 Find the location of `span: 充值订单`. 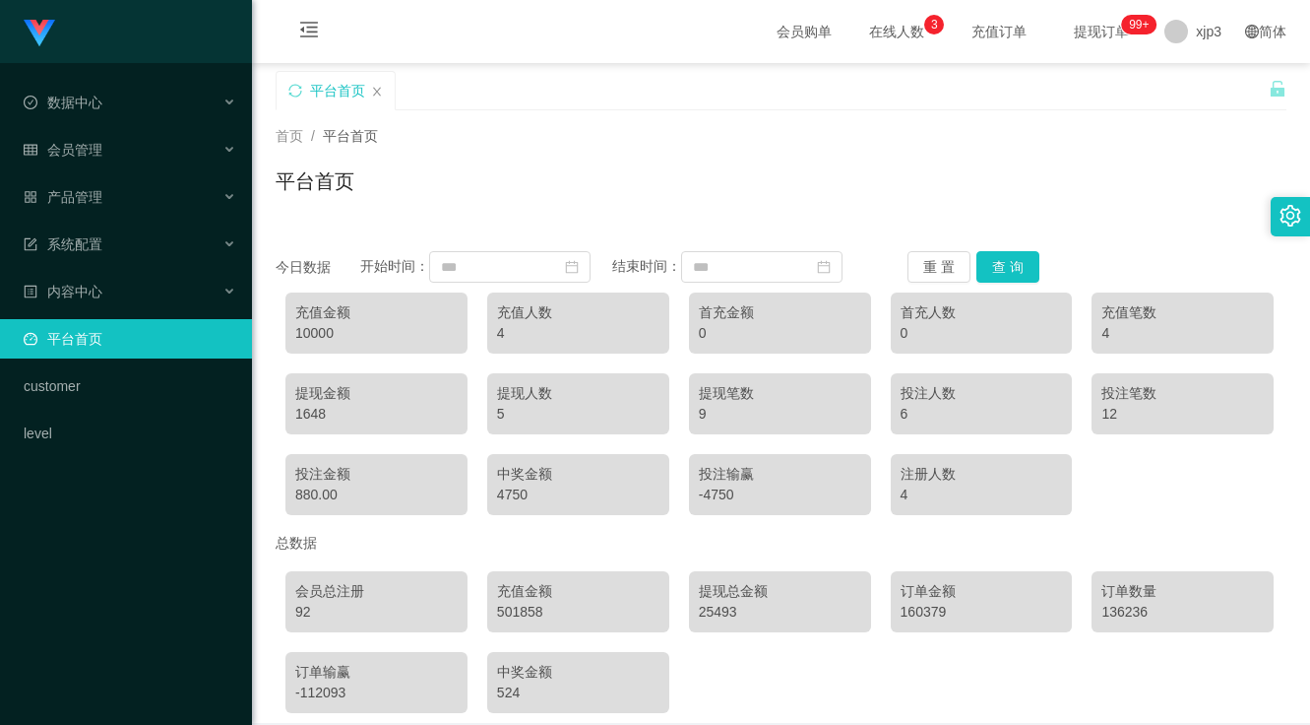

span: 充值订单 is located at coordinates (999, 32).